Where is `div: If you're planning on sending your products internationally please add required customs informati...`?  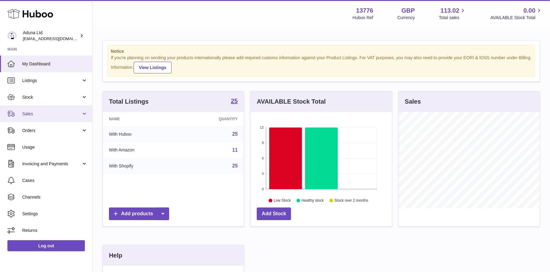 div: If you're planning on sending your products internationally please add required customs informati... is located at coordinates (321, 64).